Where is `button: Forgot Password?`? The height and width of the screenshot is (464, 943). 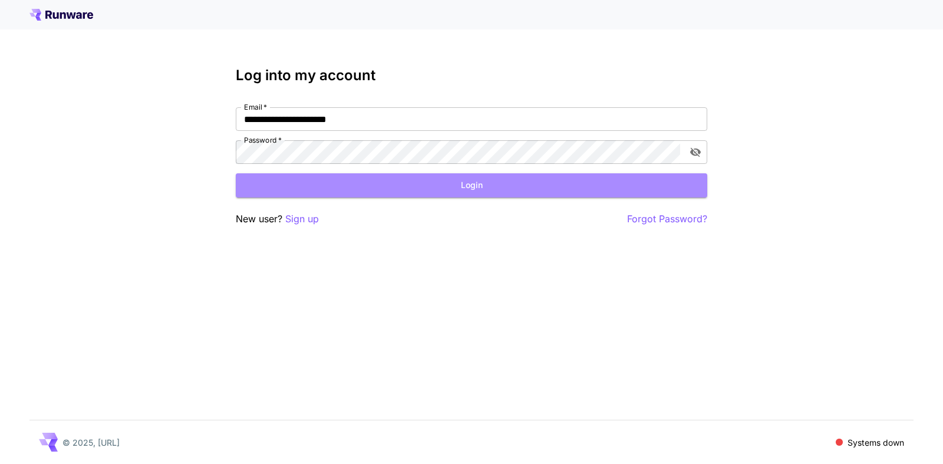 button: Forgot Password? is located at coordinates (667, 219).